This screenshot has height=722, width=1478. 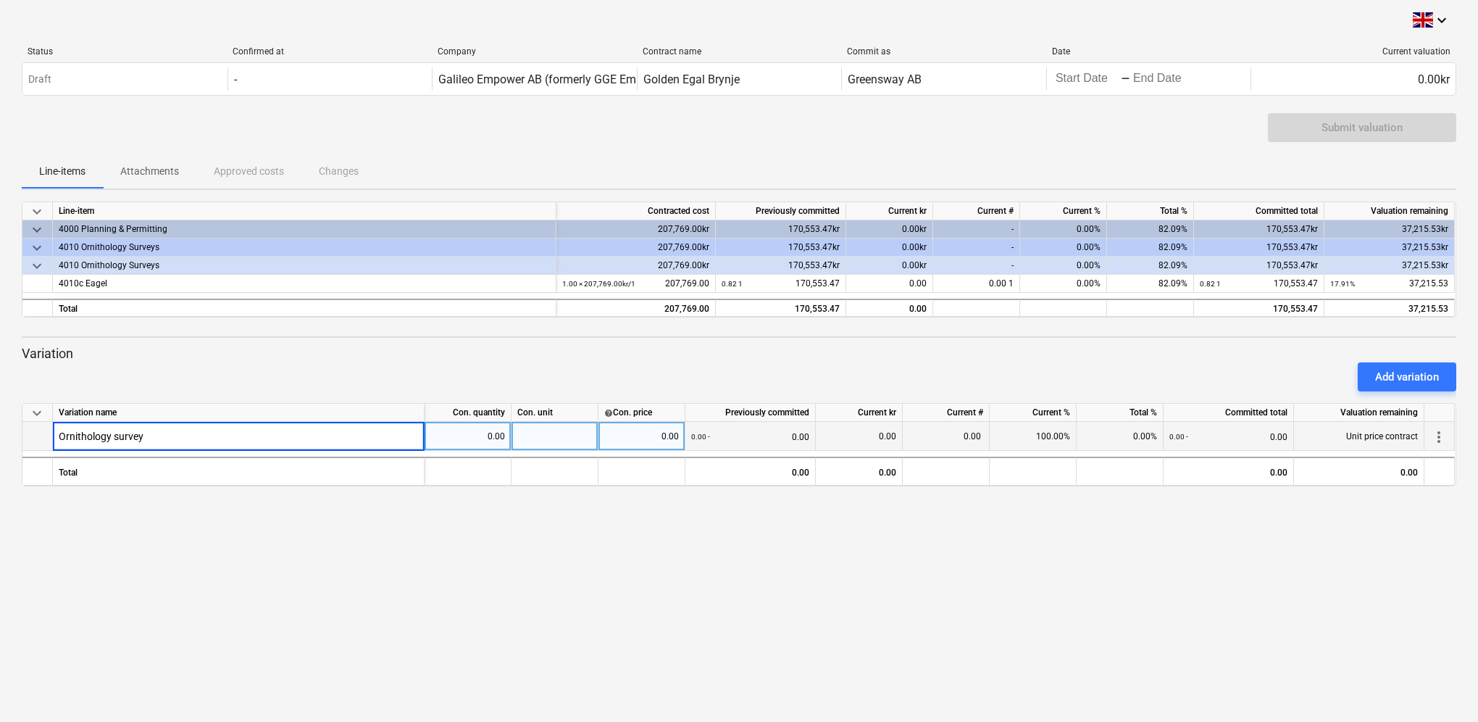 What do you see at coordinates (943, 51) in the screenshot?
I see `div: Commit as` at bounding box center [943, 51].